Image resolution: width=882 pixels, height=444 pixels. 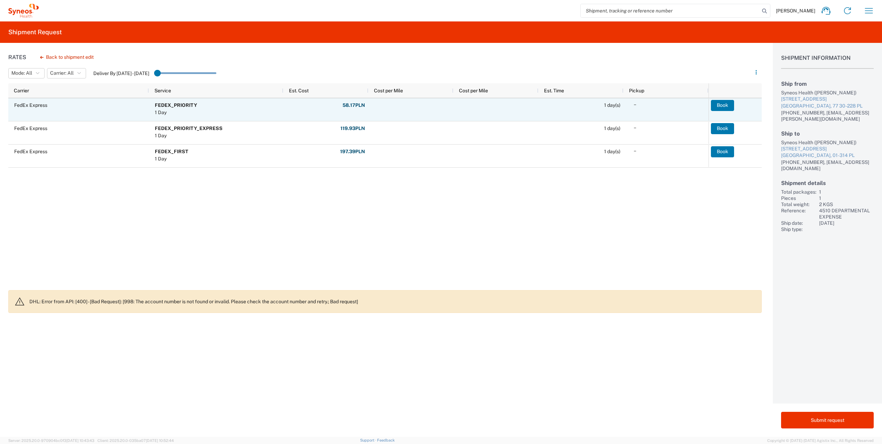 I want to click on div: Reference:, so click(x=799, y=214).